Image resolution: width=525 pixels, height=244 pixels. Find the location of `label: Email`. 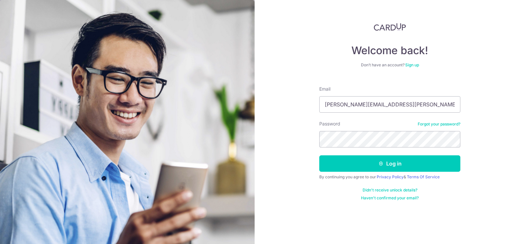

label: Email is located at coordinates (325, 89).